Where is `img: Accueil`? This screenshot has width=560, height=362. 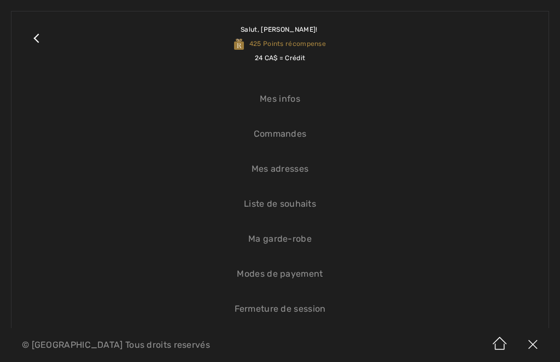
img: Accueil is located at coordinates (500, 345).